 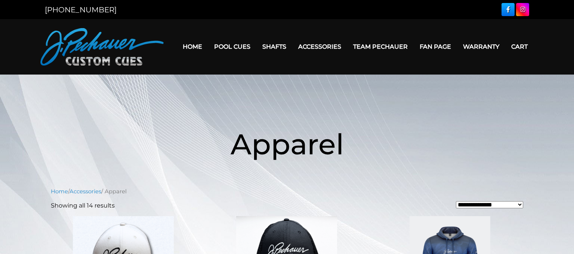 I want to click on span: Apparel, so click(x=287, y=144).